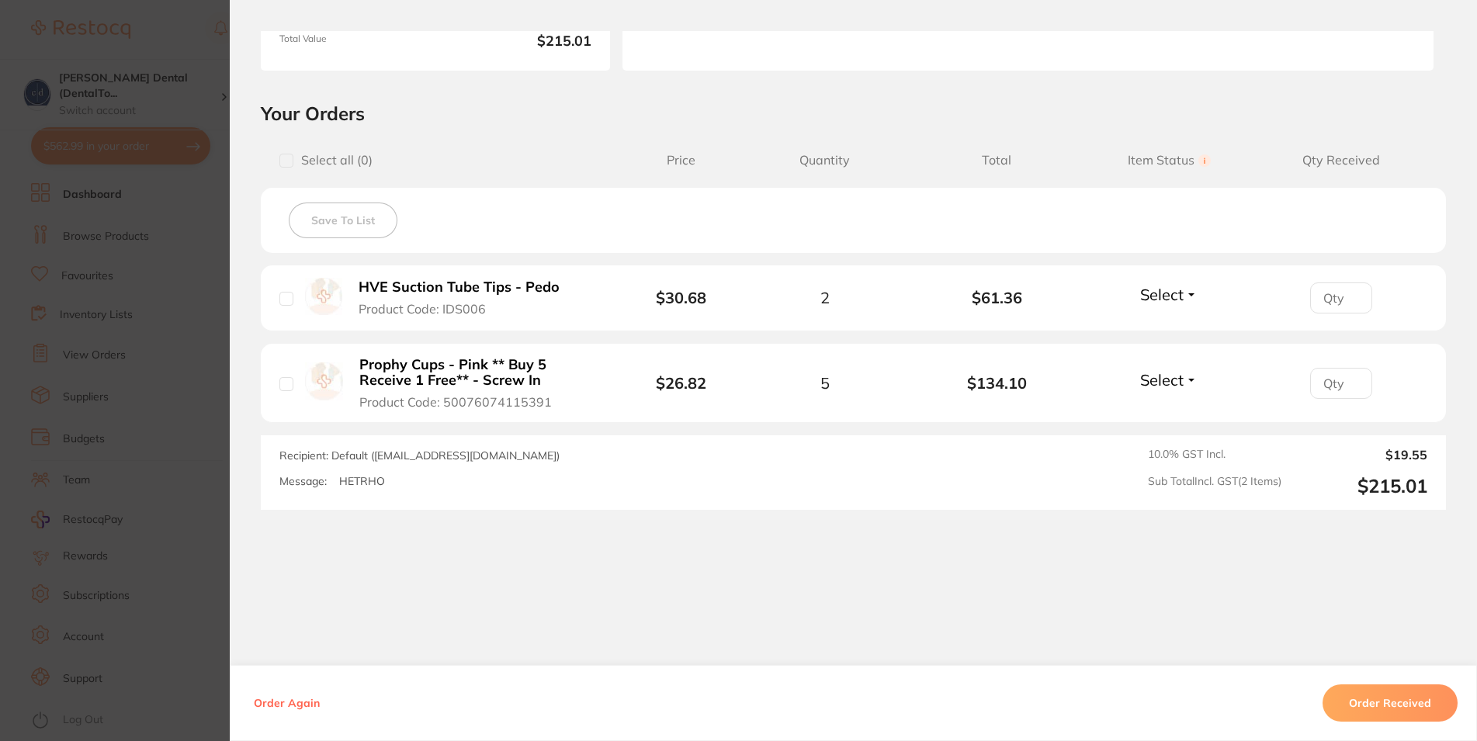 The image size is (1477, 741). What do you see at coordinates (681, 160) in the screenshot?
I see `span: Price` at bounding box center [681, 160].